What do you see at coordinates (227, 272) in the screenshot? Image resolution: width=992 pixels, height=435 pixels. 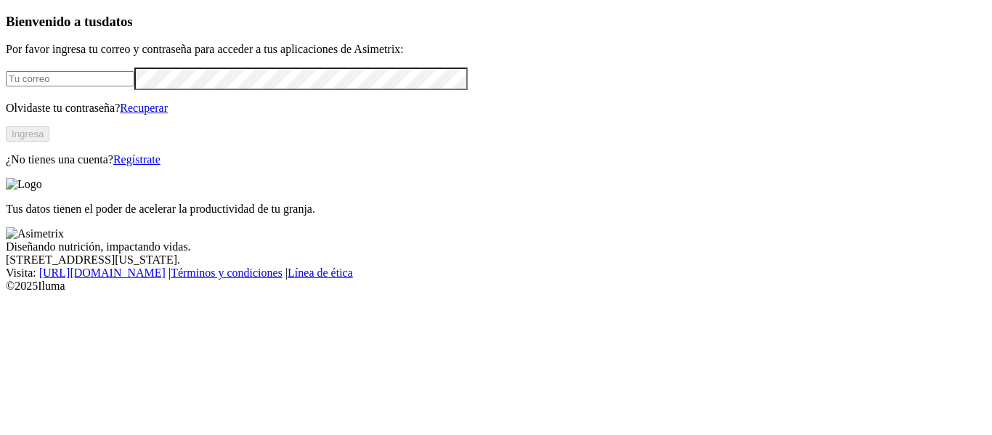 I see `a: Términos y condiciones` at bounding box center [227, 272].